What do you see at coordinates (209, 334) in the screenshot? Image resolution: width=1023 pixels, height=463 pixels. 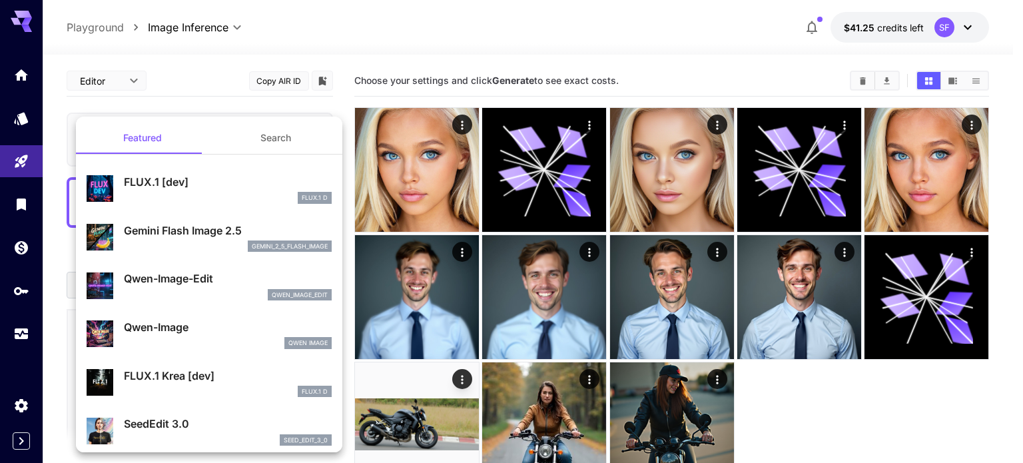 I see `div: Qwen-ImageQwen Image` at bounding box center [209, 334].